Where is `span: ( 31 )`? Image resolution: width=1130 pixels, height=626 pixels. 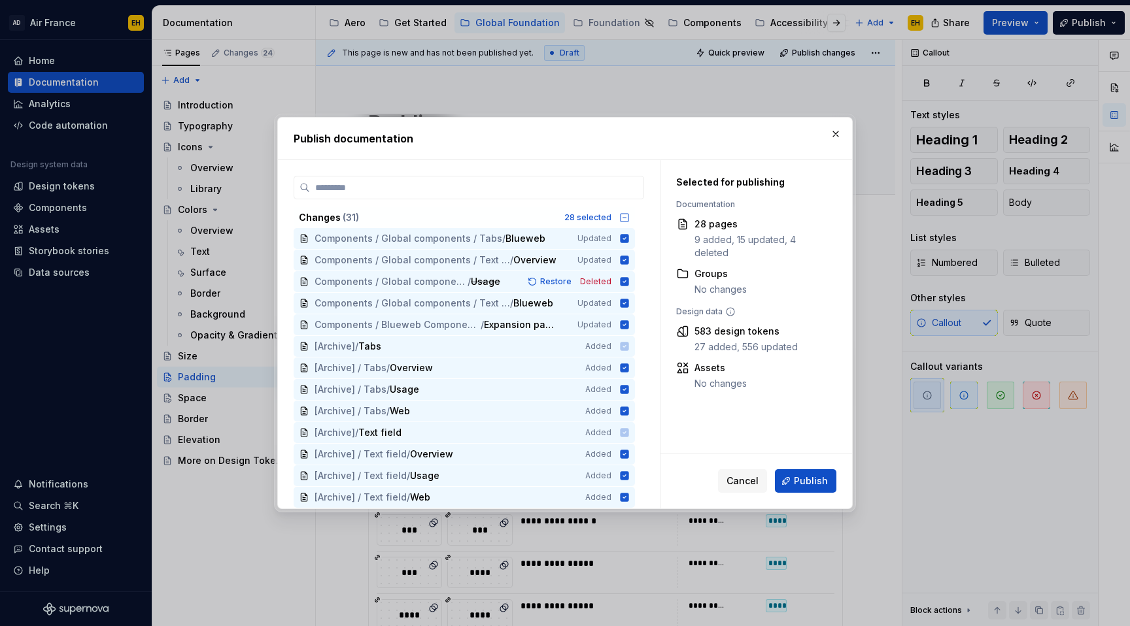
span: ( 31 ) is located at coordinates (350, 217).